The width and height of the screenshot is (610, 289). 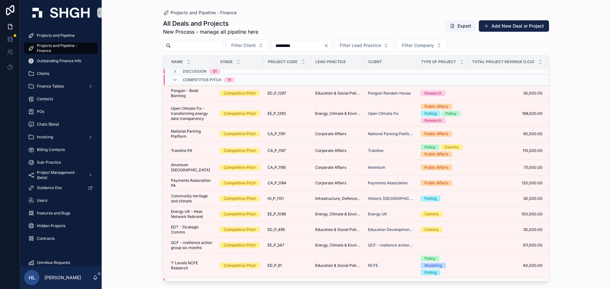 What do you see at coordinates (377, 214) in the screenshot?
I see `span: Energy UK` at bounding box center [377, 214].